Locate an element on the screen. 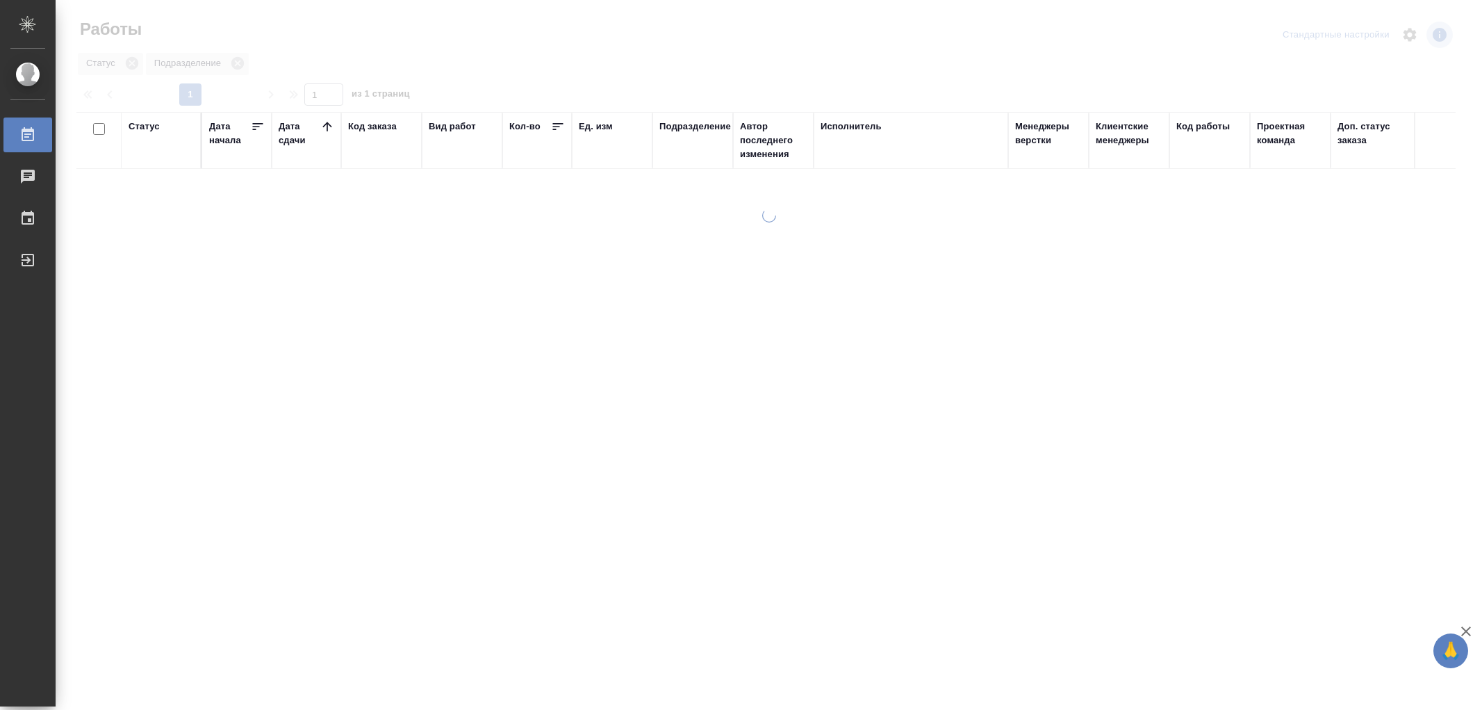  div: Дата сдачи is located at coordinates (300, 133).